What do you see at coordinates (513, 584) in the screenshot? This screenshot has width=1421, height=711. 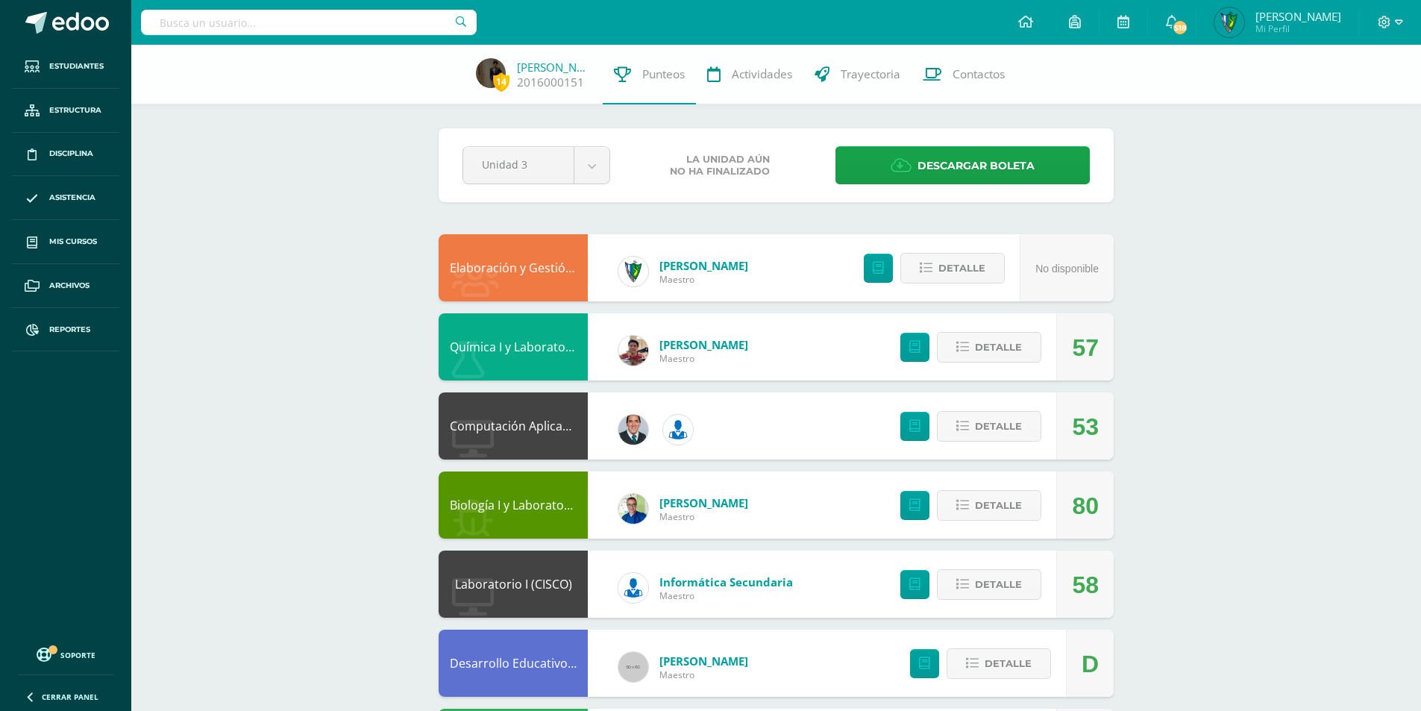 I see `a: Laboratorio I (CISCO)` at bounding box center [513, 584].